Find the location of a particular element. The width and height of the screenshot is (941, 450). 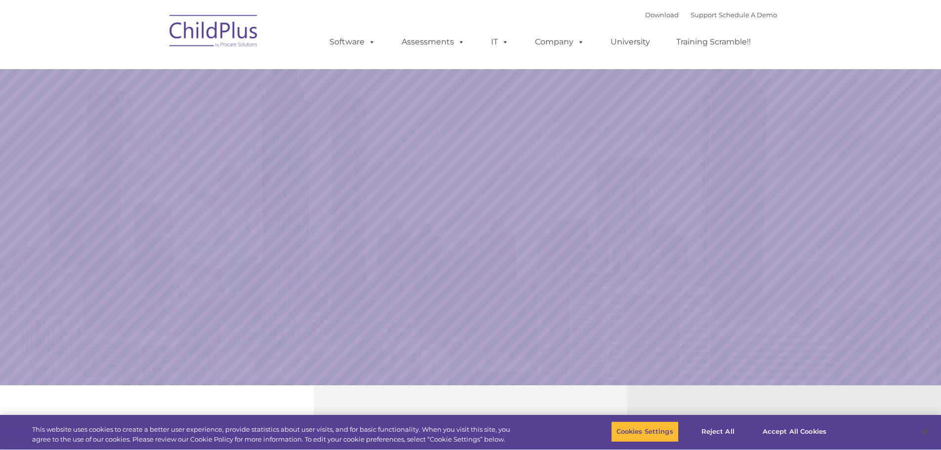

a: Training Scramble!! is located at coordinates (714, 42).